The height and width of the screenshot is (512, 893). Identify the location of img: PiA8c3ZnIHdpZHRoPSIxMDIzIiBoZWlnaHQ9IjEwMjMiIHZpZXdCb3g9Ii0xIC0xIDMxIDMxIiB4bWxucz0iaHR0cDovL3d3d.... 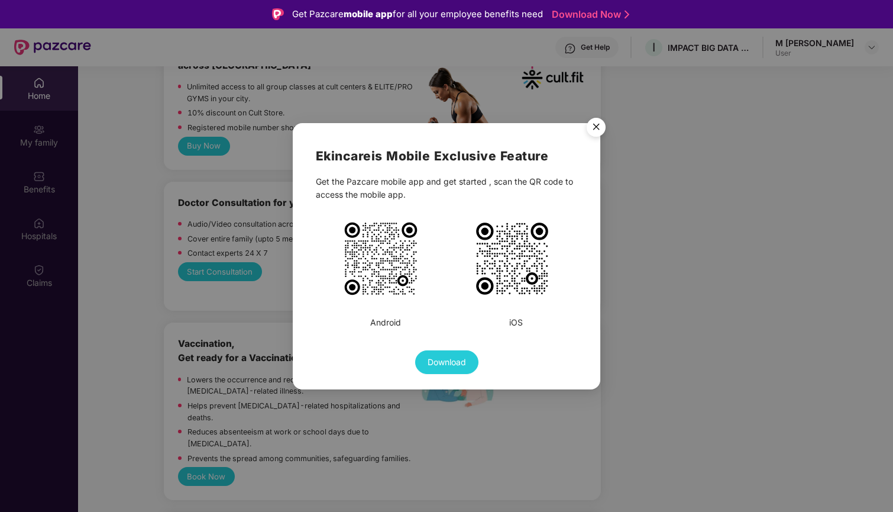
(512, 258).